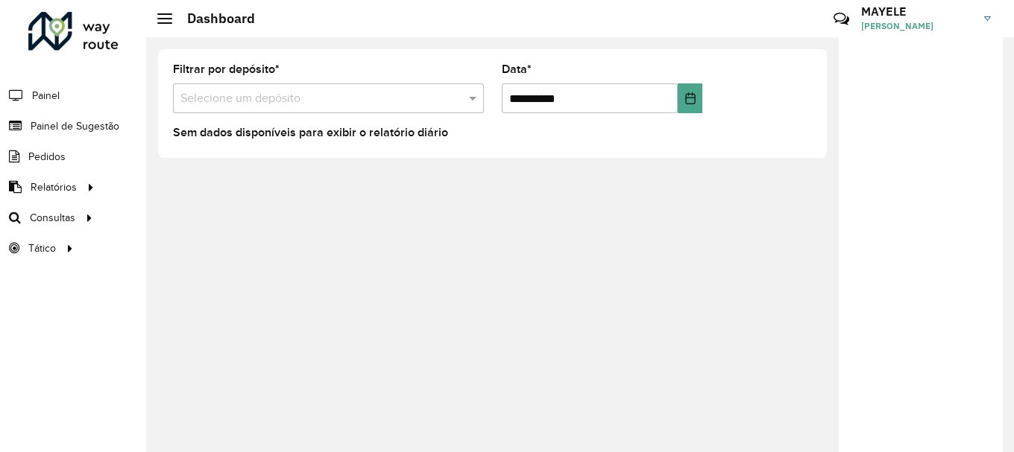  What do you see at coordinates (54, 187) in the screenshot?
I see `span: Relatórios` at bounding box center [54, 187].